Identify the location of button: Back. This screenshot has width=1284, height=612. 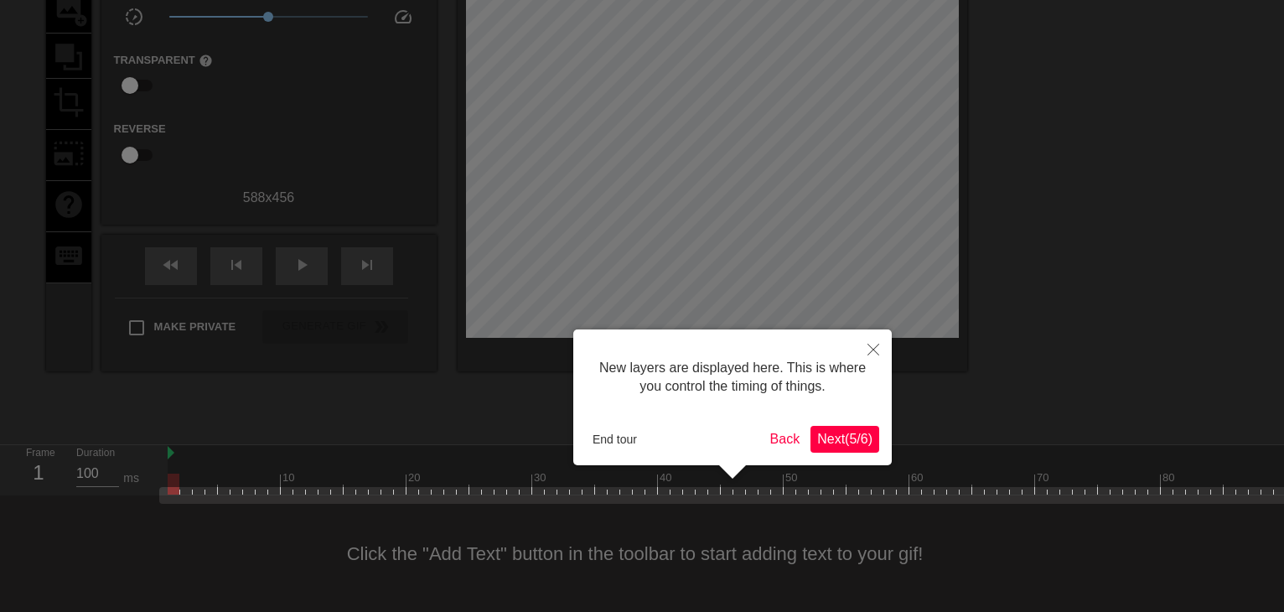
(785, 439).